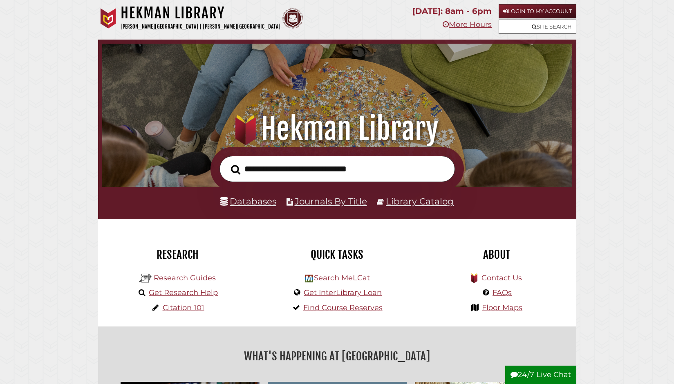  I want to click on a: Find Course Reserves, so click(343, 308).